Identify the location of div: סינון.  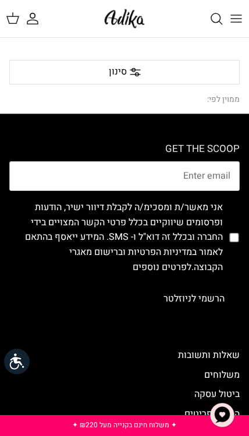
(125, 72).